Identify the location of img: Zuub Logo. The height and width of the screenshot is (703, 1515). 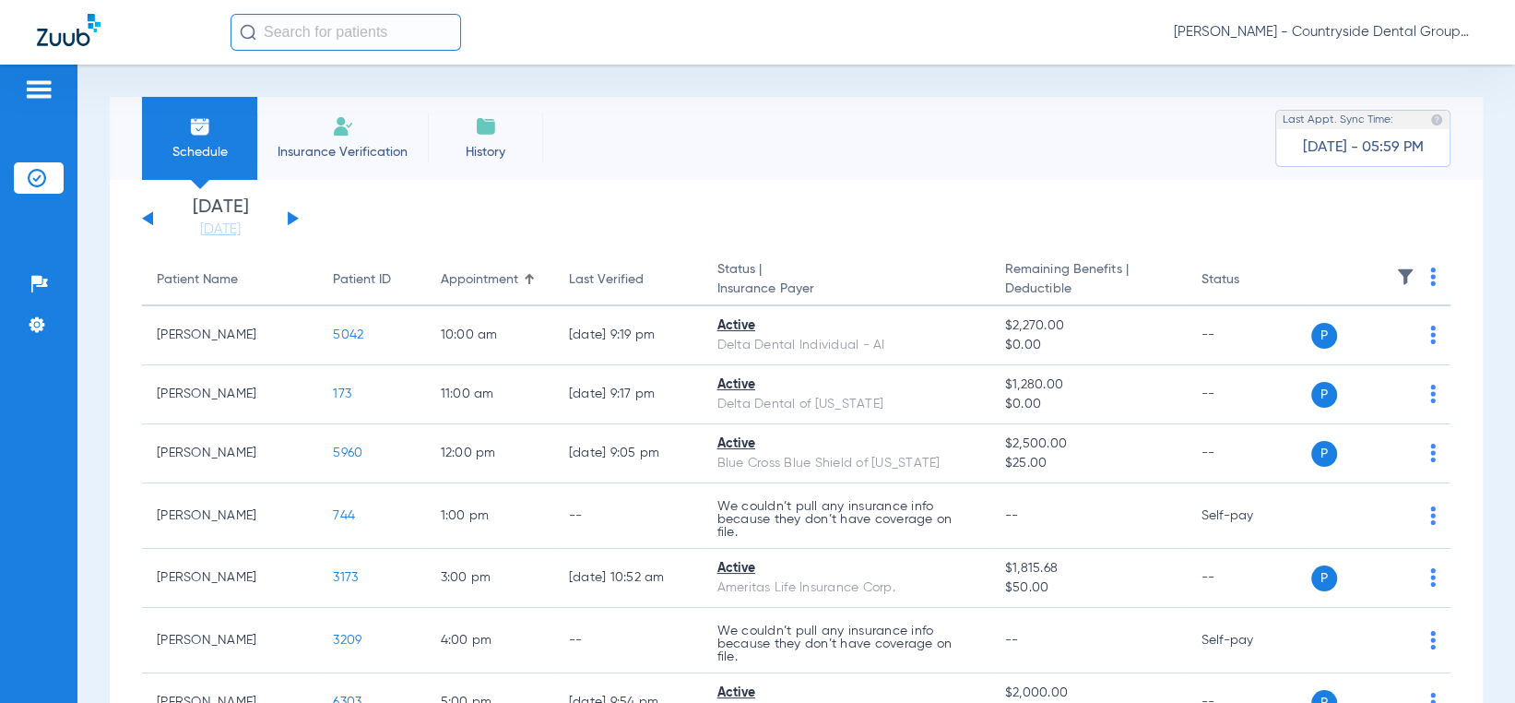
(68, 30).